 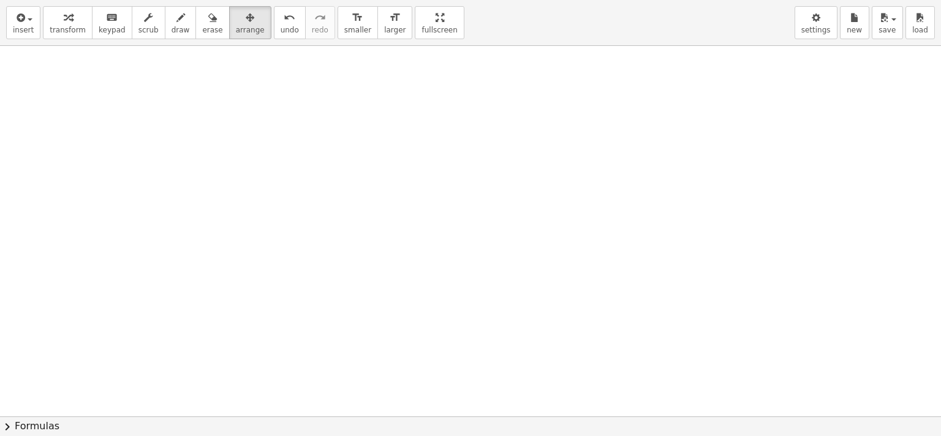 What do you see at coordinates (855, 23) in the screenshot?
I see `button: new` at bounding box center [855, 23].